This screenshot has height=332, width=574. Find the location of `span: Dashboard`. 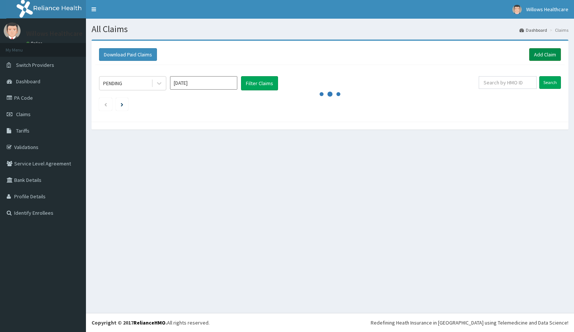

span: Dashboard is located at coordinates (28, 81).